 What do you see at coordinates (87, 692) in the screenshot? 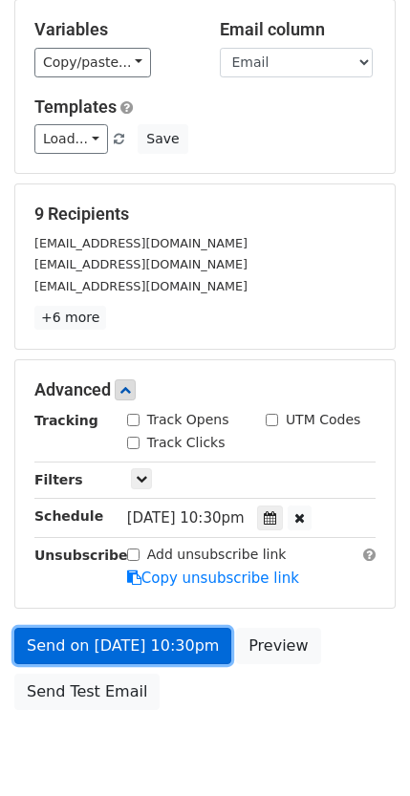
I see `a: Send Test Email` at bounding box center [87, 692].